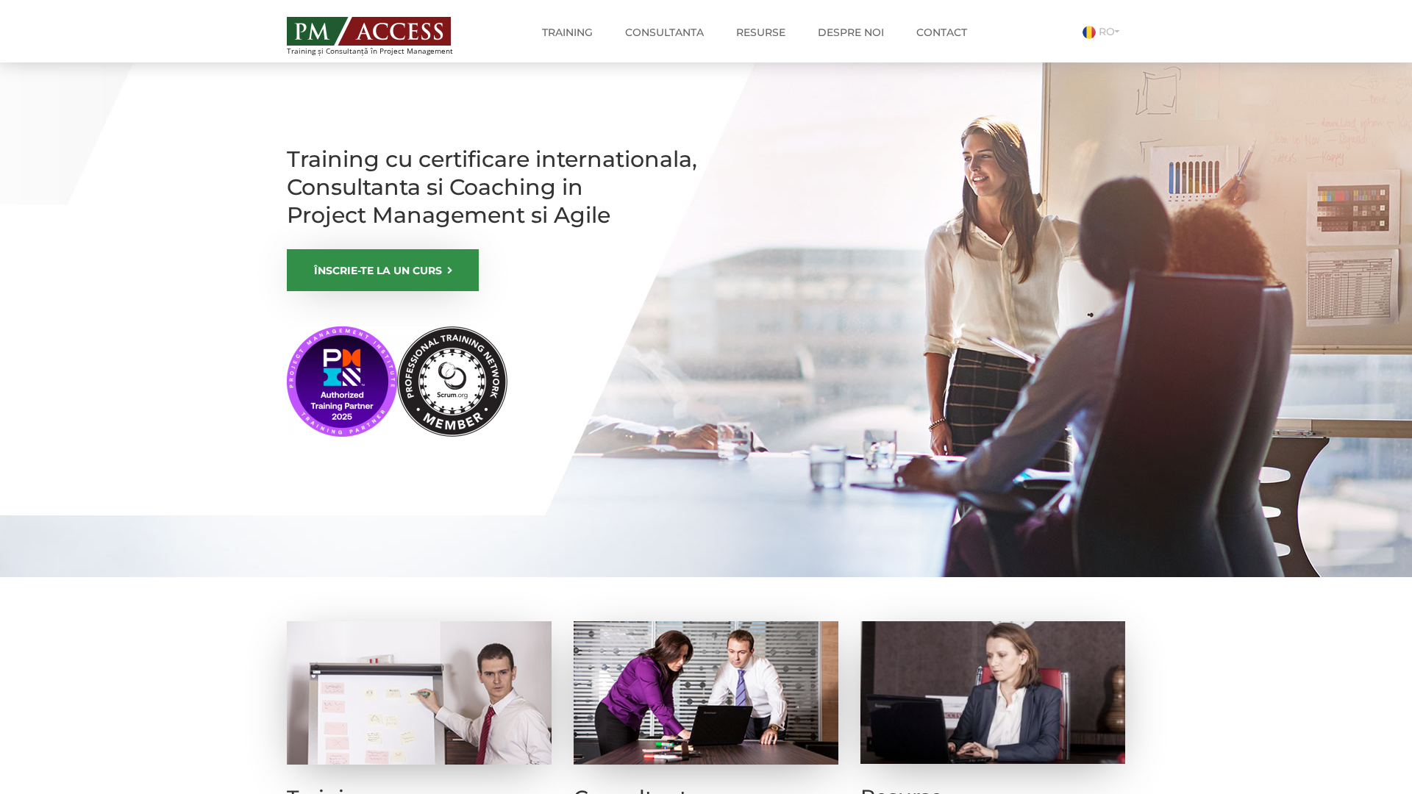 Image resolution: width=1412 pixels, height=794 pixels. I want to click on a: Training, so click(567, 32).